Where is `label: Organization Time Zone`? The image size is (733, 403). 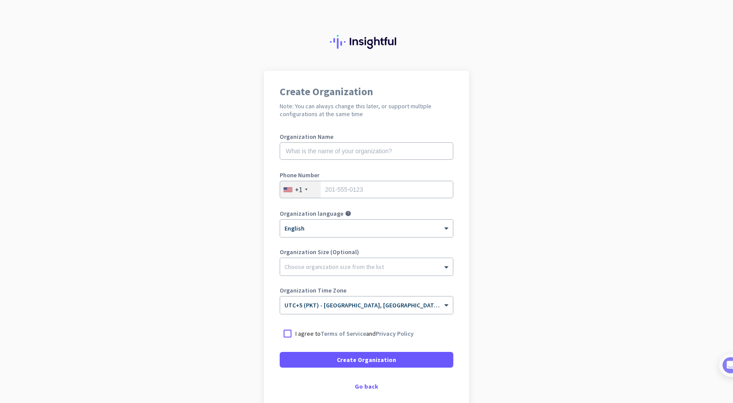 label: Organization Time Zone is located at coordinates (366, 290).